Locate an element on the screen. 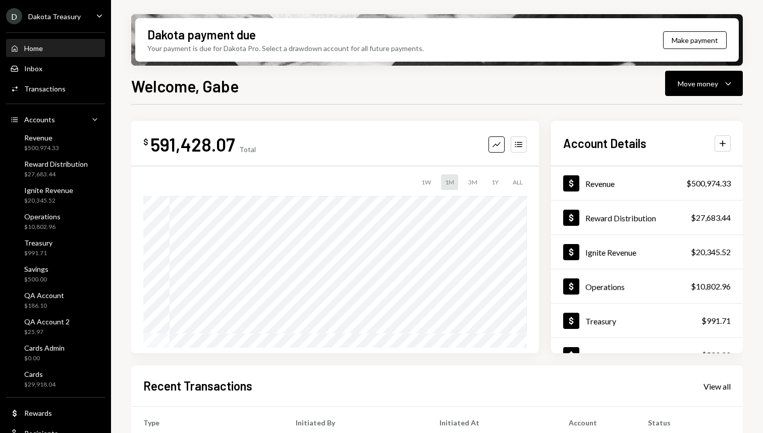 This screenshot has height=433, width=763. div: QA Account 2 is located at coordinates (47, 321).